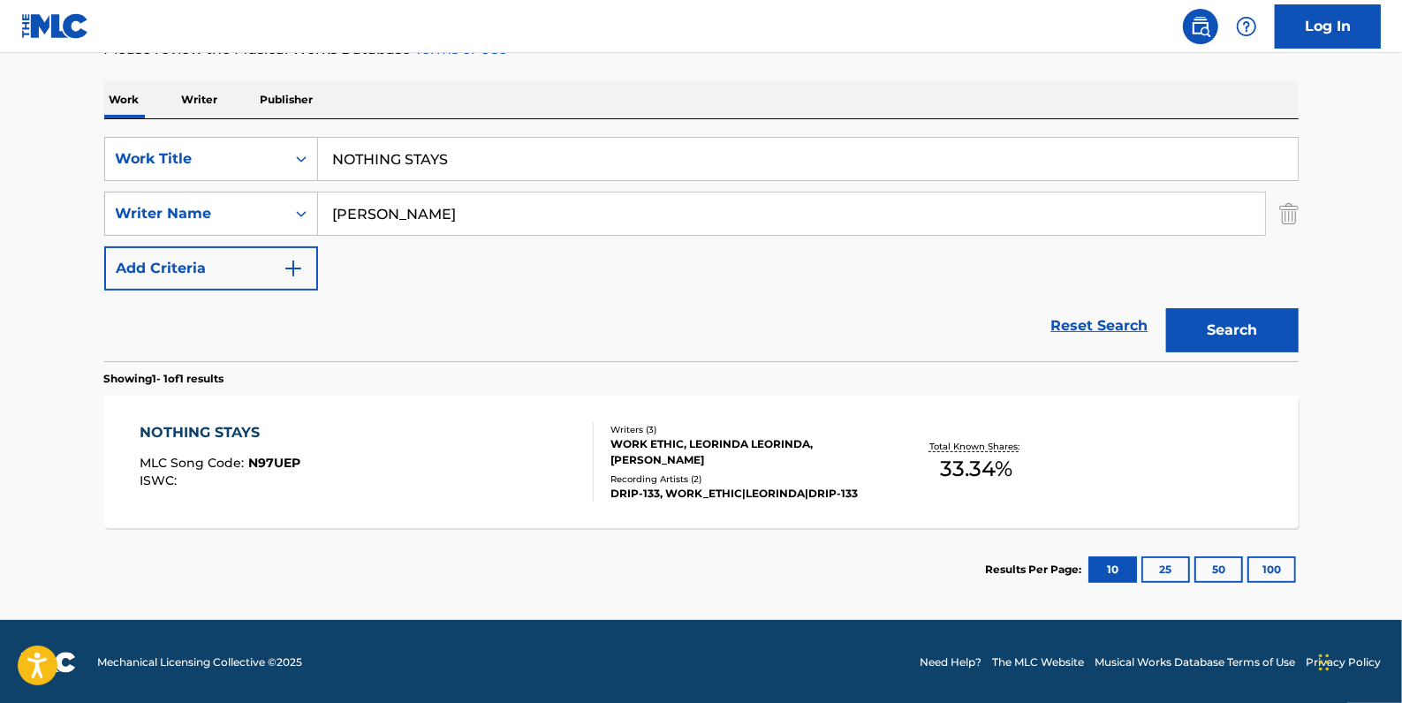 This screenshot has height=703, width=1402. What do you see at coordinates (1289, 214) in the screenshot?
I see `img: Delete Criterion` at bounding box center [1289, 214].